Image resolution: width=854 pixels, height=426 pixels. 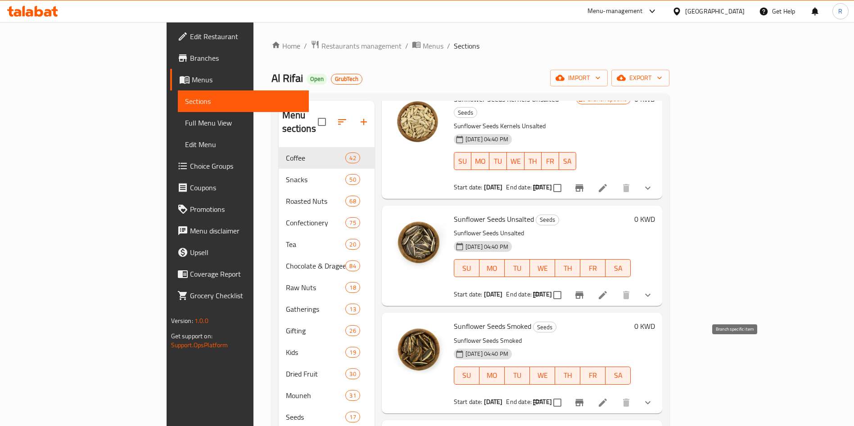 I want to click on span: Gifting, so click(x=315, y=331).